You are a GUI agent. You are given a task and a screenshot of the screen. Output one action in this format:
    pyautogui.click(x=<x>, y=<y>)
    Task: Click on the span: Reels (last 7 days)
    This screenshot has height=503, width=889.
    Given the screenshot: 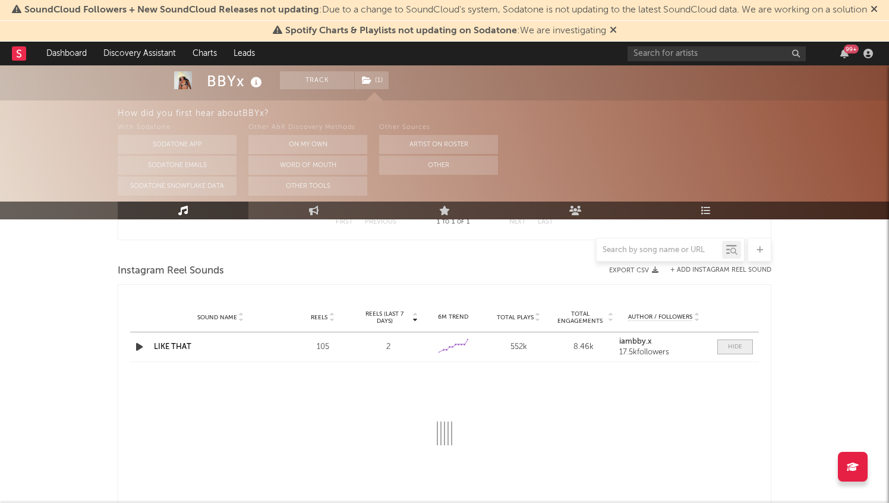 What is the action you would take?
    pyautogui.click(x=385, y=317)
    